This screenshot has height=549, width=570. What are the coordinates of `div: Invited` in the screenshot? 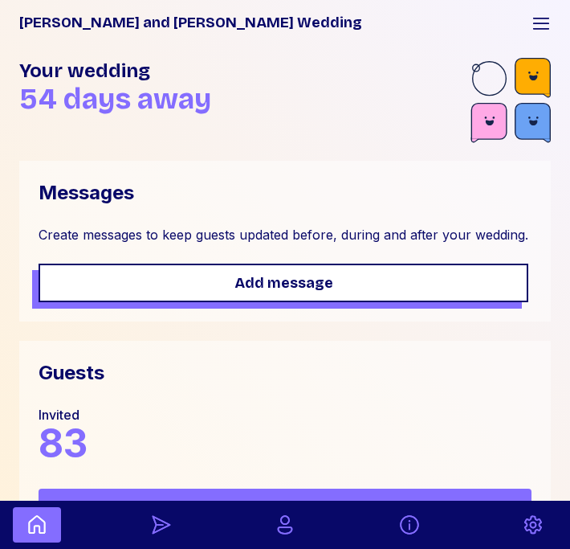 It's located at (63, 415).